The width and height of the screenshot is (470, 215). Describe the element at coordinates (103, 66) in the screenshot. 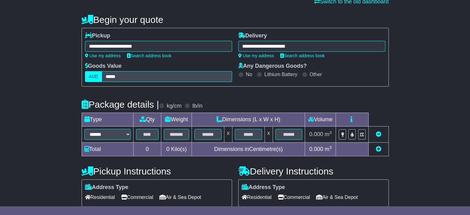

I see `label: Goods Value` at that location.